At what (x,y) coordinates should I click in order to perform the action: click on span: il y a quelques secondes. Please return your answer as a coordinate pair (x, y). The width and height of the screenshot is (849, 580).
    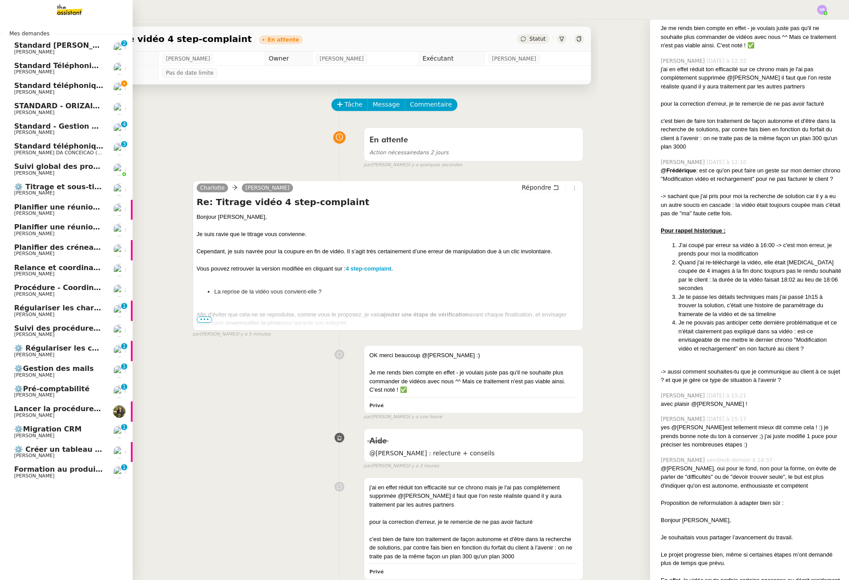
    Looking at the image, I should click on (434, 165).